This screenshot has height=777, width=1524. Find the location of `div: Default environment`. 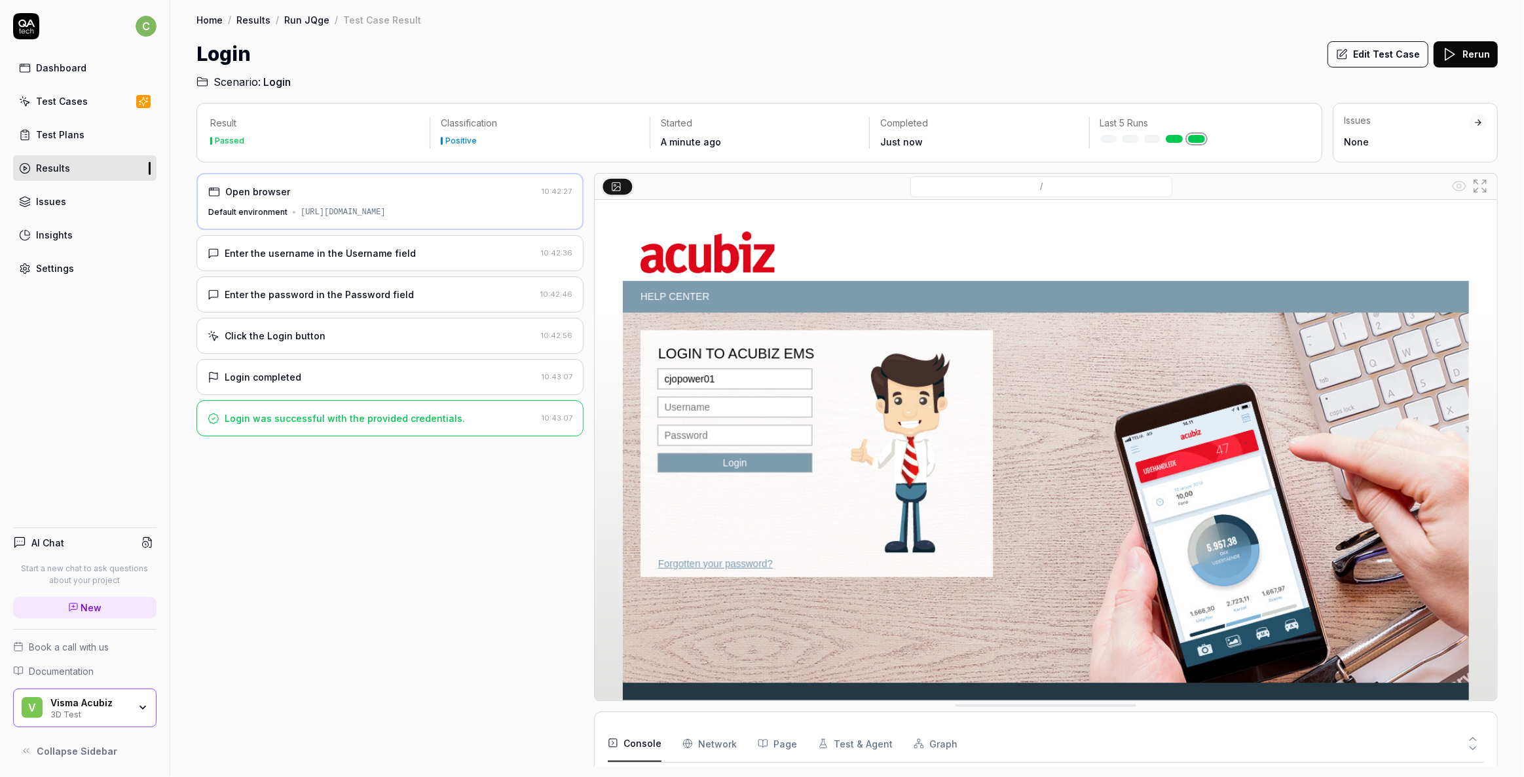

div: Default environment is located at coordinates (248, 212).